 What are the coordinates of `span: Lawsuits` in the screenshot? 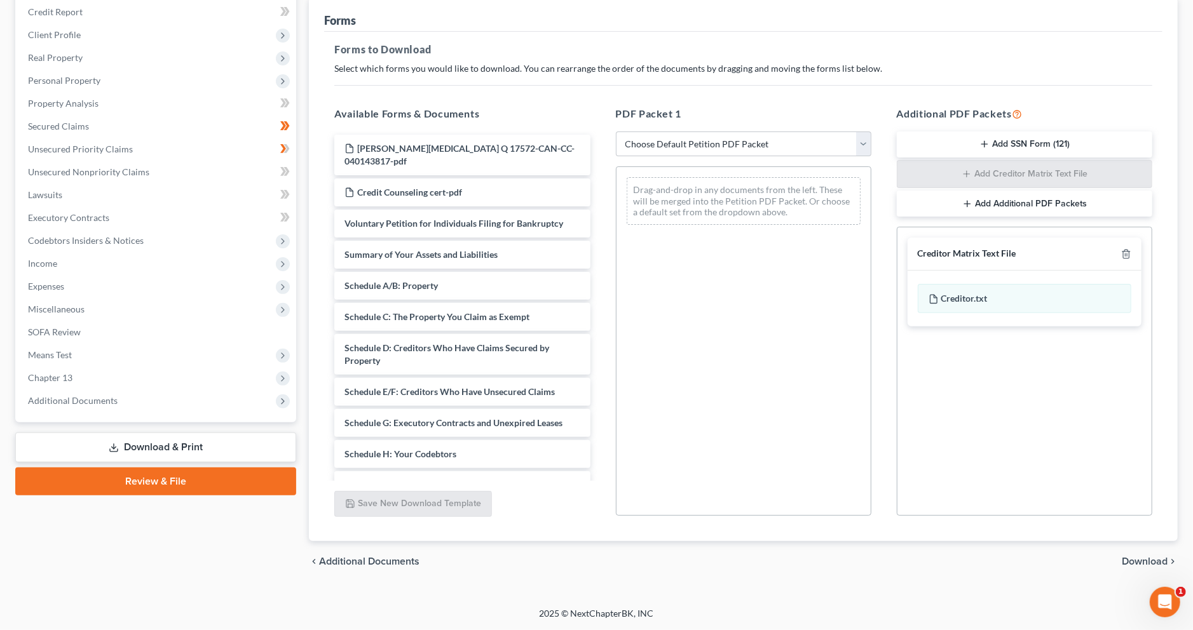 It's located at (45, 194).